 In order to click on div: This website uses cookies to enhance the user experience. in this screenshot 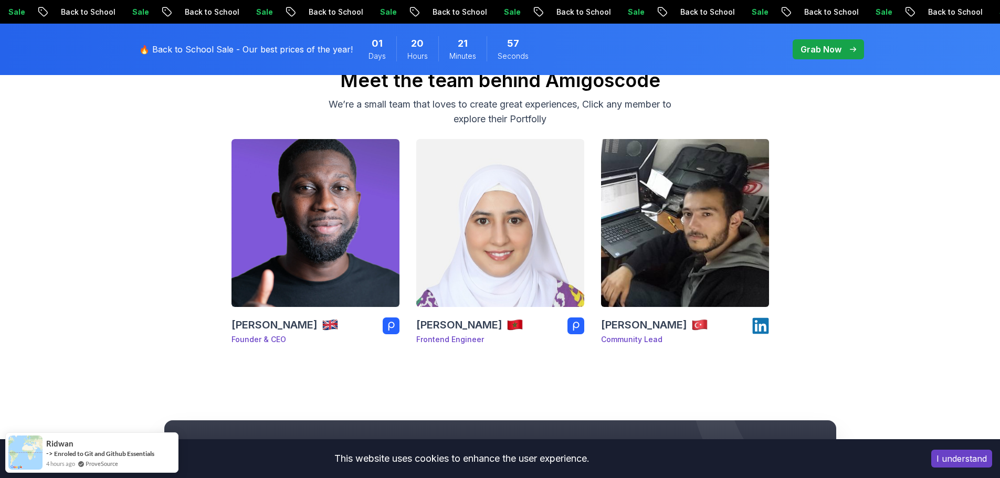, I will do `click(462, 459)`.